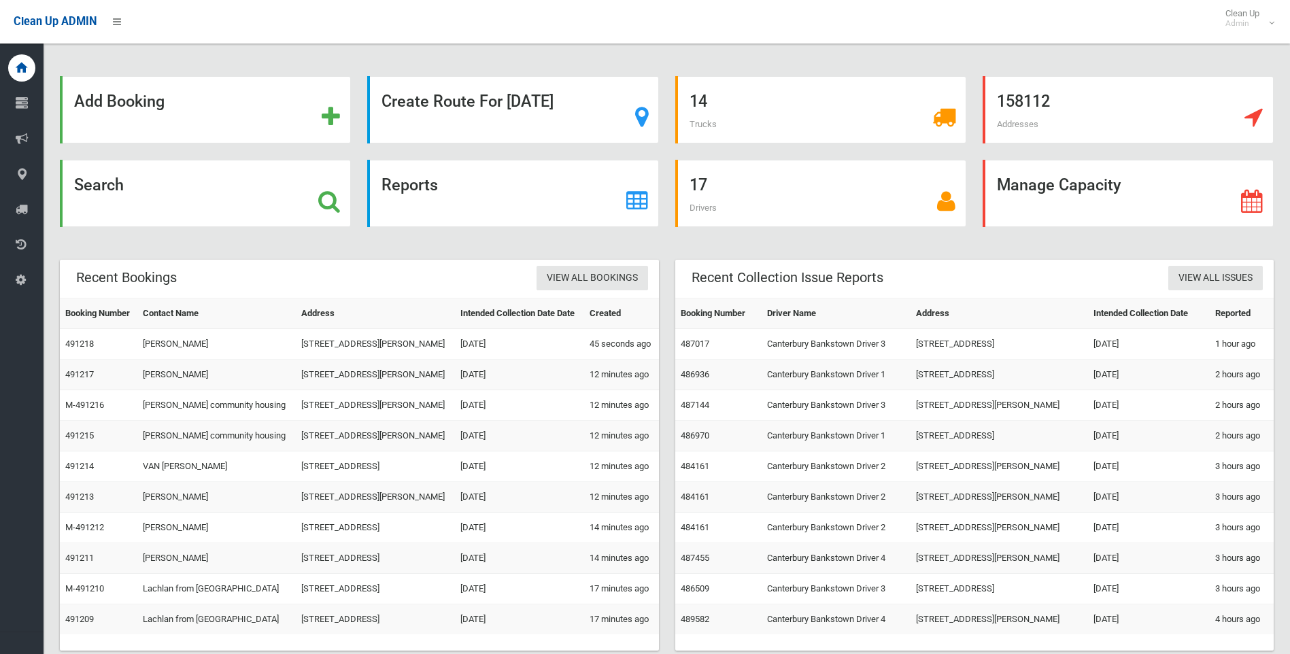 This screenshot has width=1290, height=654. What do you see at coordinates (1023, 101) in the screenshot?
I see `strong: 158112` at bounding box center [1023, 101].